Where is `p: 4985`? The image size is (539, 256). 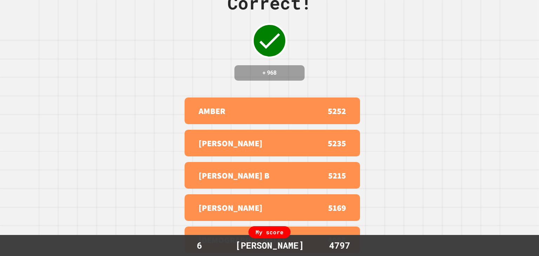
p: 4985 is located at coordinates (337, 240).